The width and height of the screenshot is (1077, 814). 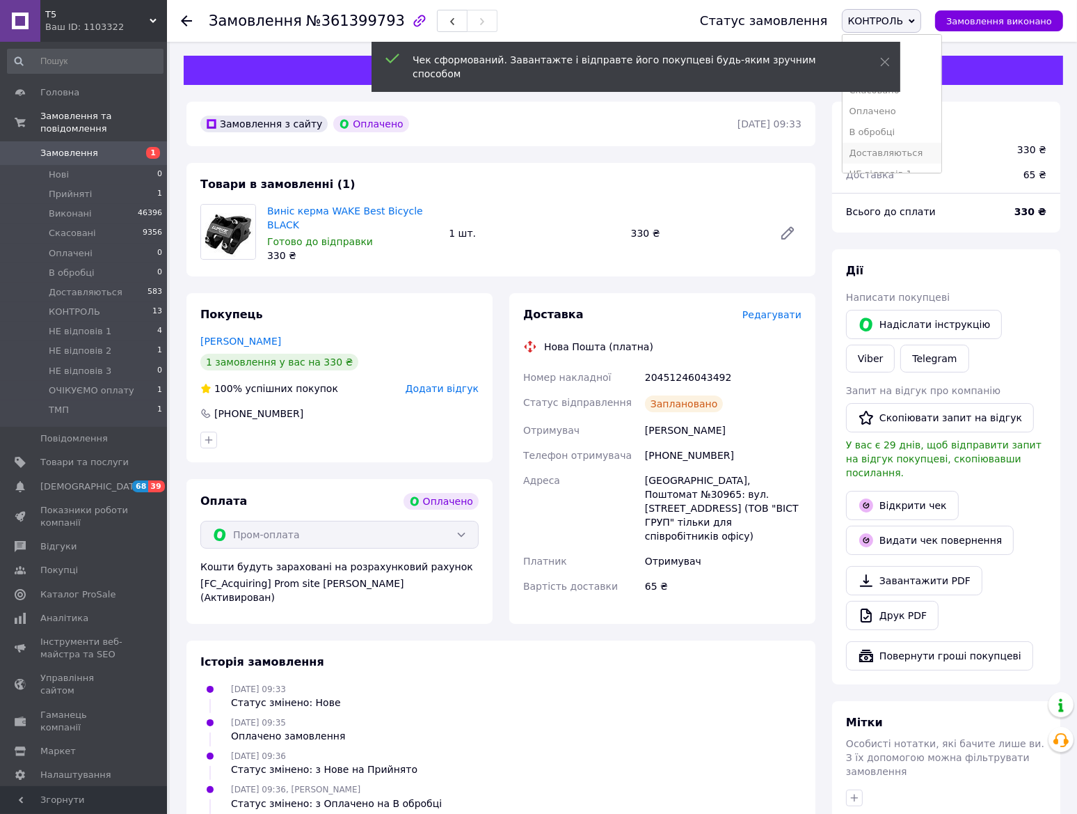 What do you see at coordinates (84, 721) in the screenshot?
I see `span: Гаманець компанії` at bounding box center [84, 721].